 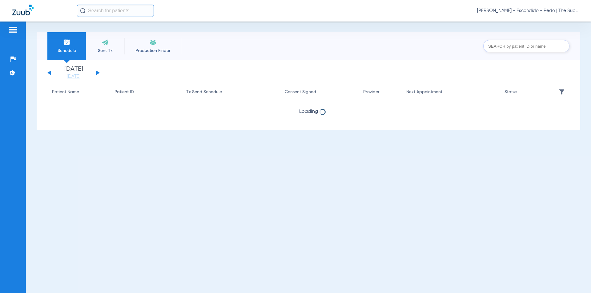 I want to click on span: Schedule, so click(x=66, y=51).